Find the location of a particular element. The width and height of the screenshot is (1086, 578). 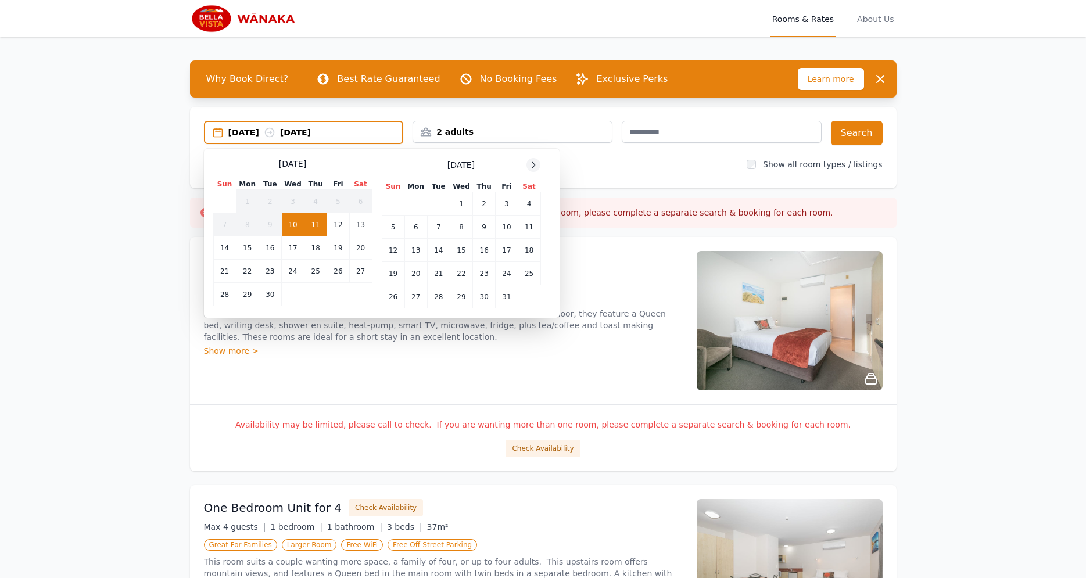

span: Max 4 guests | is located at coordinates (235, 527).